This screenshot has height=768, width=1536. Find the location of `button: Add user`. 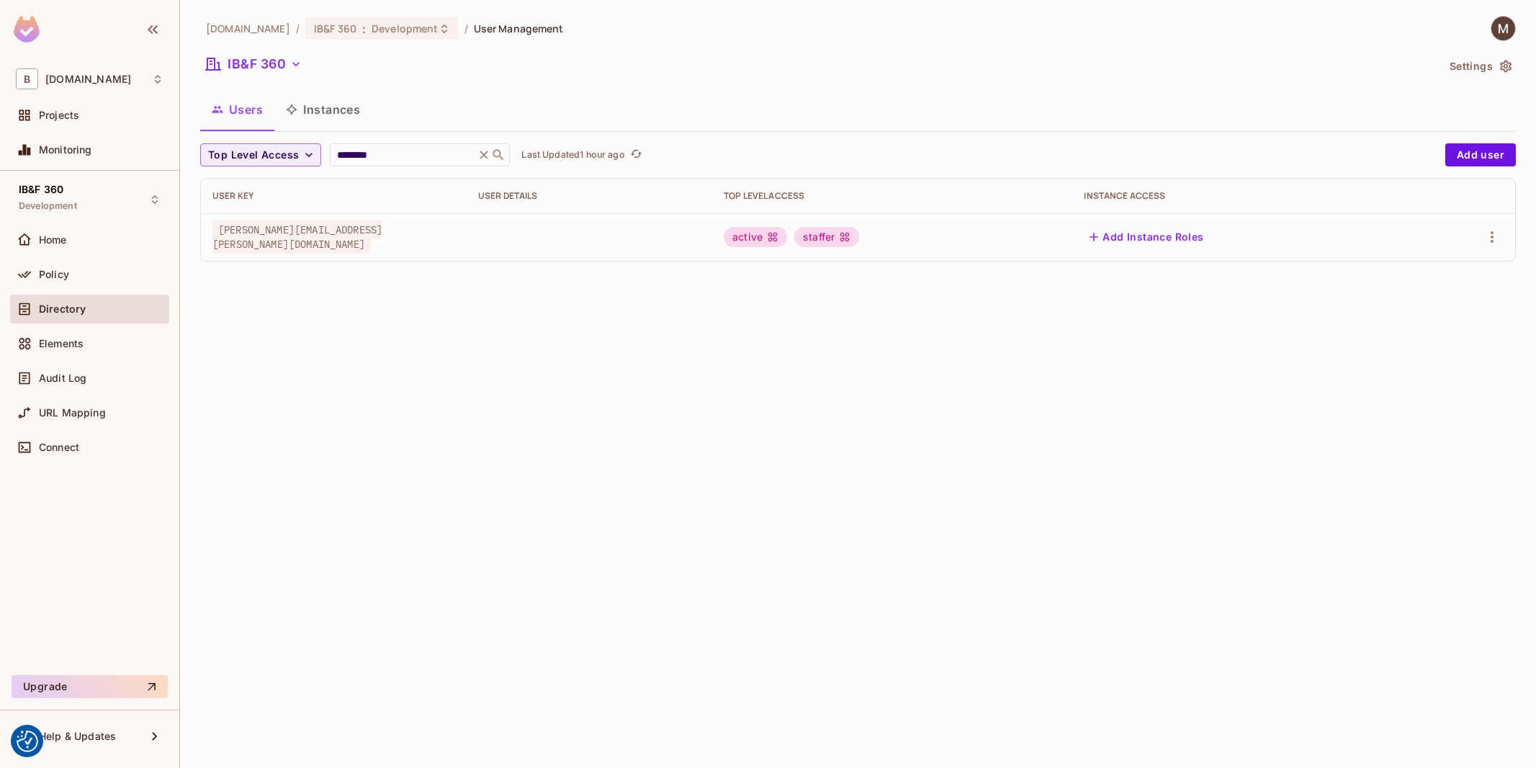

button: Add user is located at coordinates (1480, 155).